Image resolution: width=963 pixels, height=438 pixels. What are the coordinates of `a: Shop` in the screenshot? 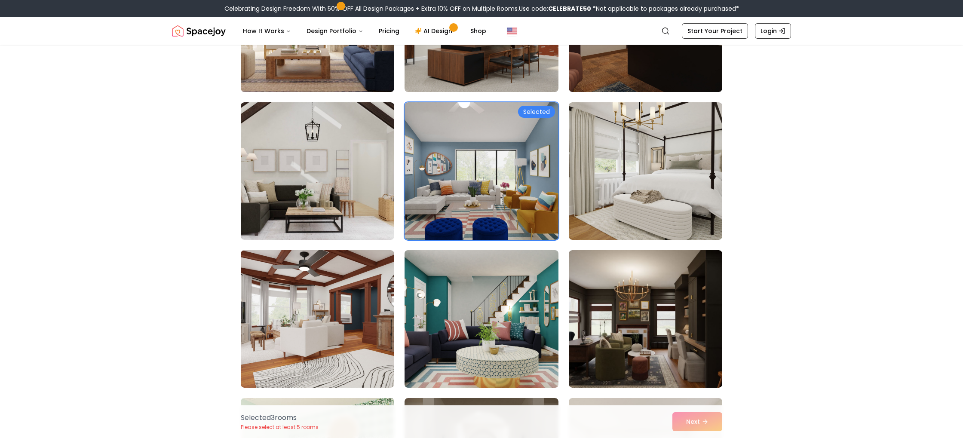 It's located at (478, 31).